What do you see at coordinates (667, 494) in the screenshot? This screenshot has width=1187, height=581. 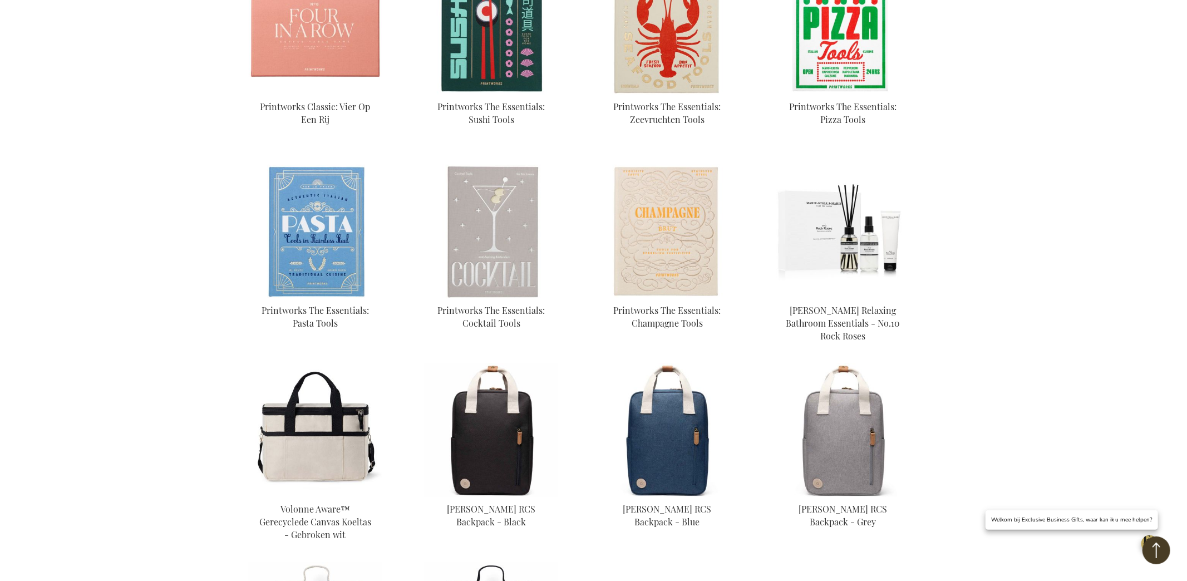 I see `a: Sortino RCS Backpack - Blue` at bounding box center [667, 494].